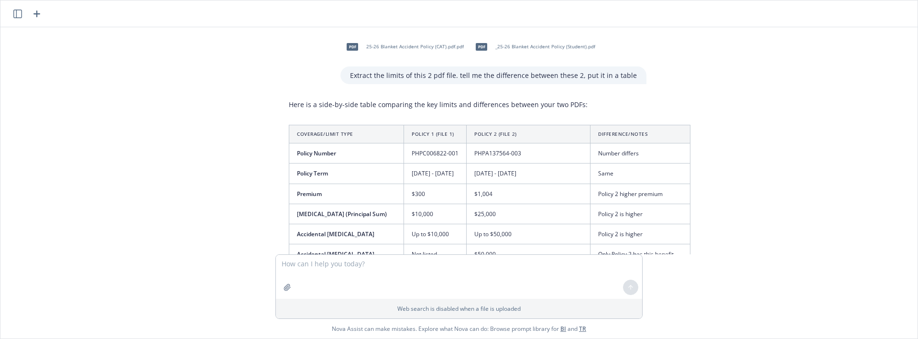  What do you see at coordinates (582, 328) in the screenshot?
I see `a: TR` at bounding box center [582, 328].